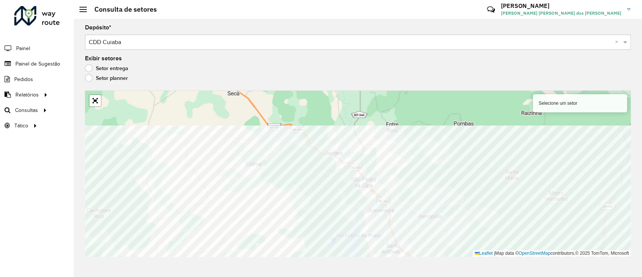  Describe the element at coordinates (107, 78) in the screenshot. I see `label: Setor planner` at that location.